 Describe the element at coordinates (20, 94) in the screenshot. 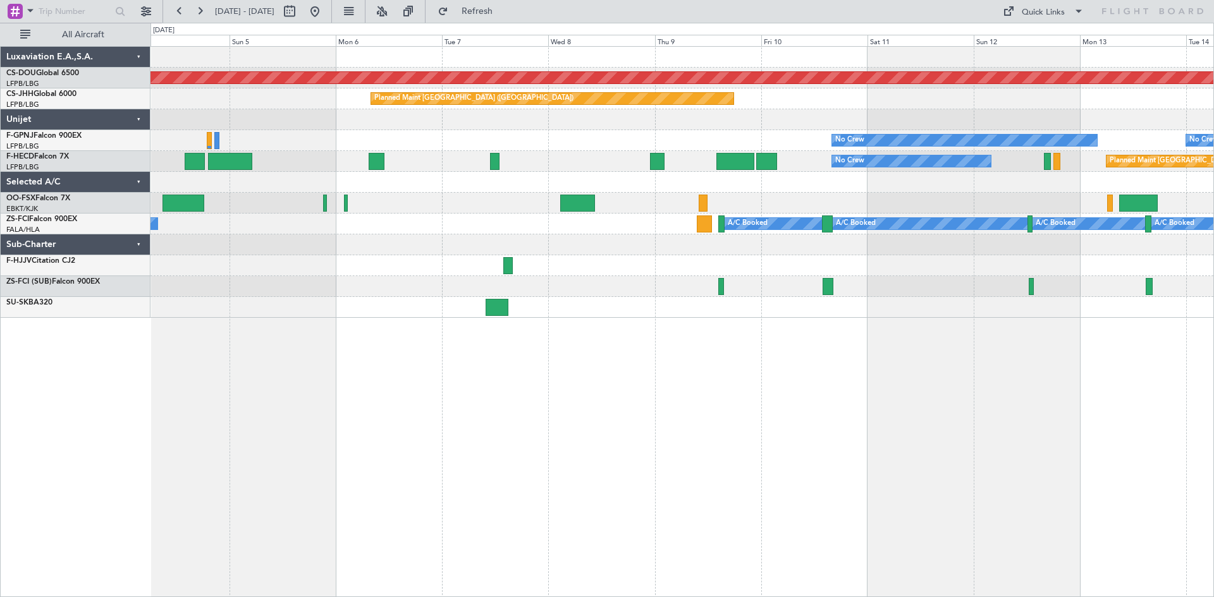

I see `span: CS-JHH` at that location.